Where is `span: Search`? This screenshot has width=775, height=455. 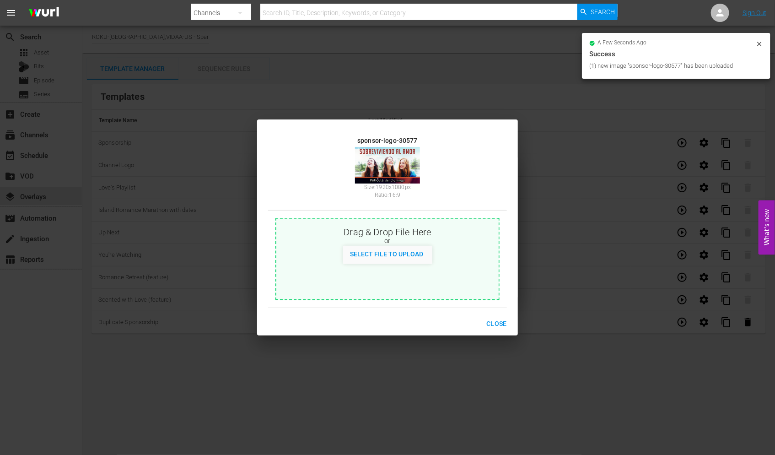
span: Search is located at coordinates (602, 12).